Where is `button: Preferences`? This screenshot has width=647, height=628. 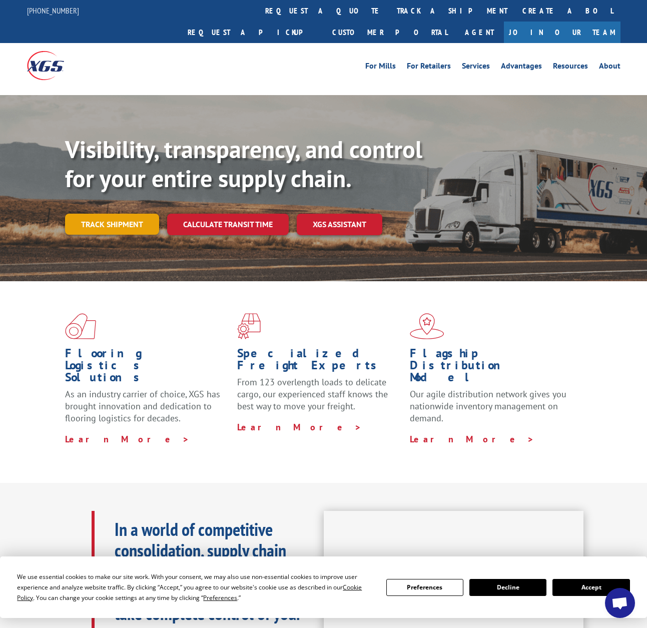
button: Preferences is located at coordinates (425, 587).